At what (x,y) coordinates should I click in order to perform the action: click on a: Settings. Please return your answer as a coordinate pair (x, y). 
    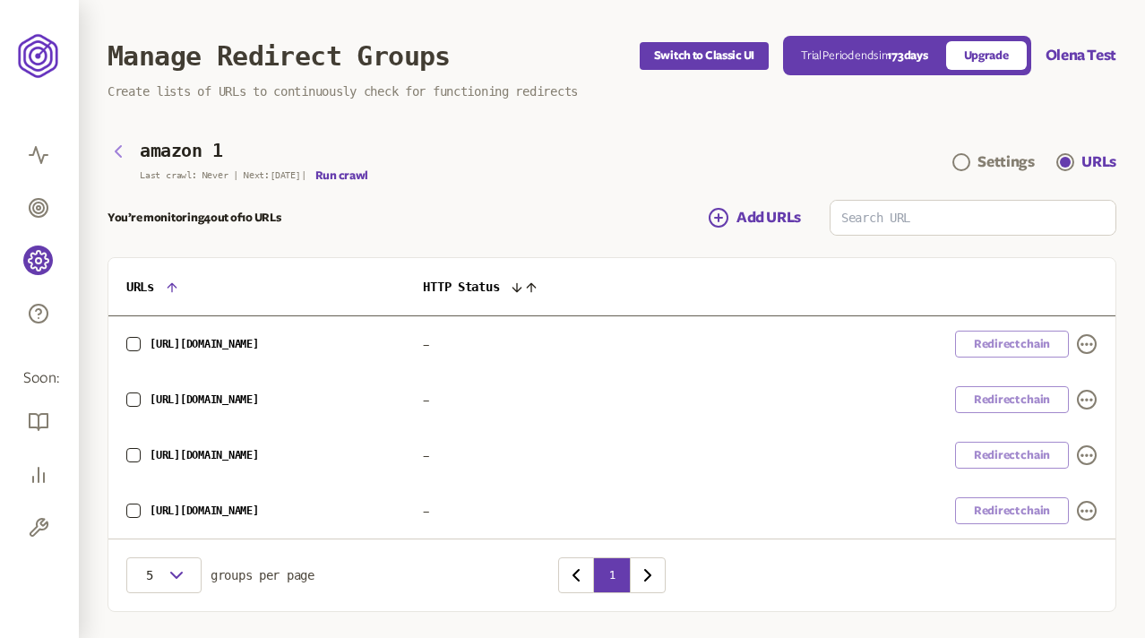
    Looking at the image, I should click on (993, 162).